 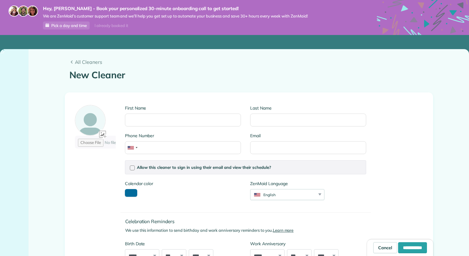 I want to click on h1: New Cleaner, so click(x=249, y=75).